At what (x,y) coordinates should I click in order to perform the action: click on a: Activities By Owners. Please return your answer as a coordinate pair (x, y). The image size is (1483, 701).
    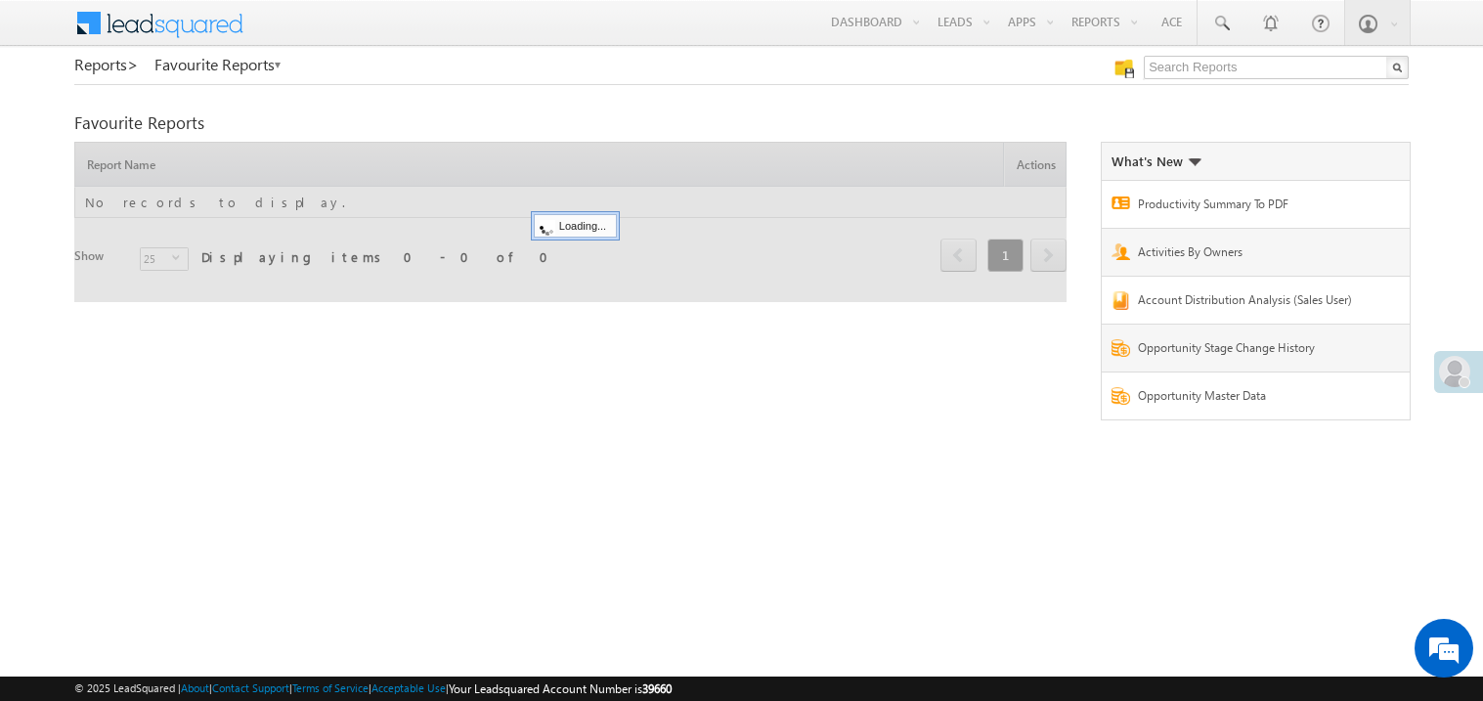
    Looking at the image, I should click on (1252, 254).